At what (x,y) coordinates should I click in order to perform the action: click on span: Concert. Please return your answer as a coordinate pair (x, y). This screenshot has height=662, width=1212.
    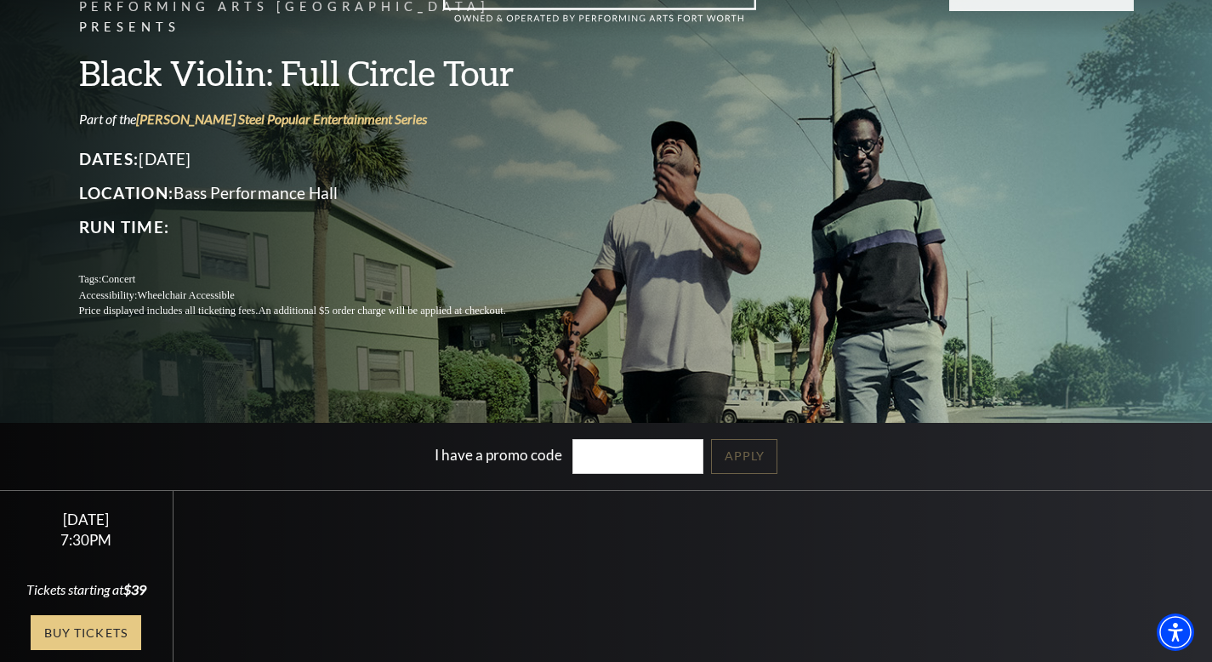
    Looking at the image, I should click on (118, 279).